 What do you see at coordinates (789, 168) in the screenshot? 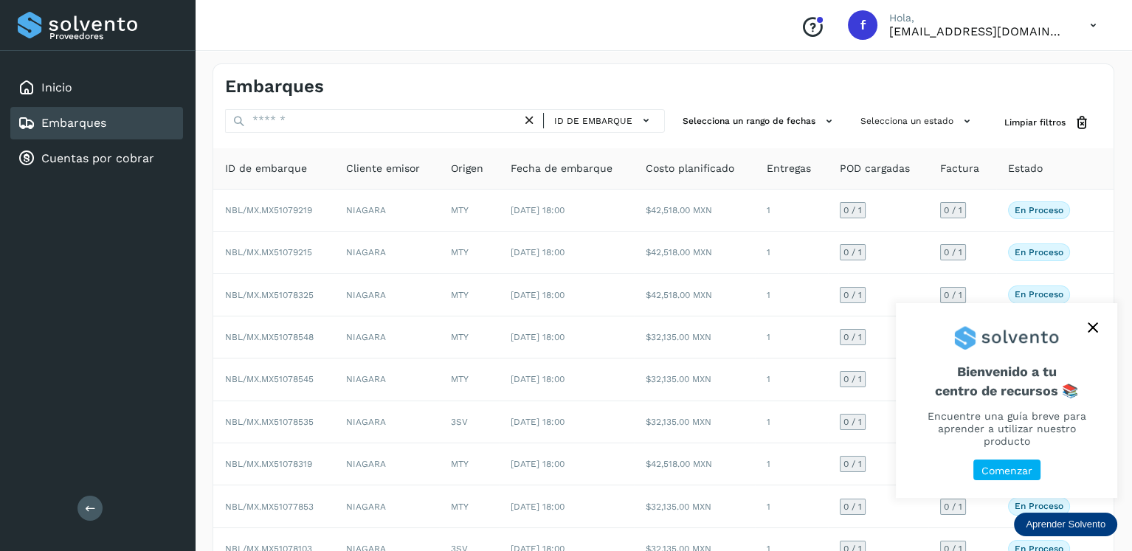
I see `span: Entregas` at bounding box center [789, 168].